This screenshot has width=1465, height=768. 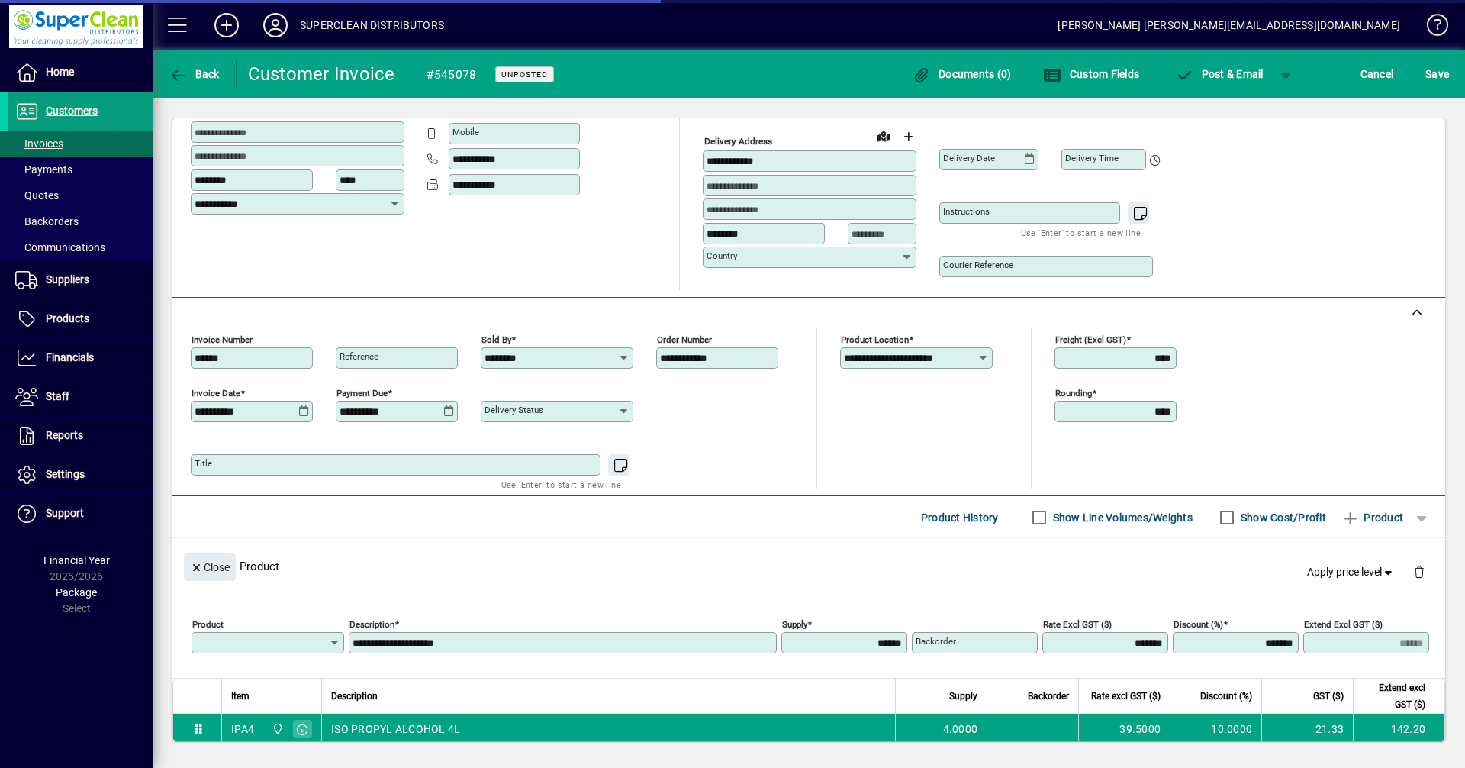 What do you see at coordinates (1343, 624) in the screenshot?
I see `mat-label: Extend excl GST ($)` at bounding box center [1343, 624].